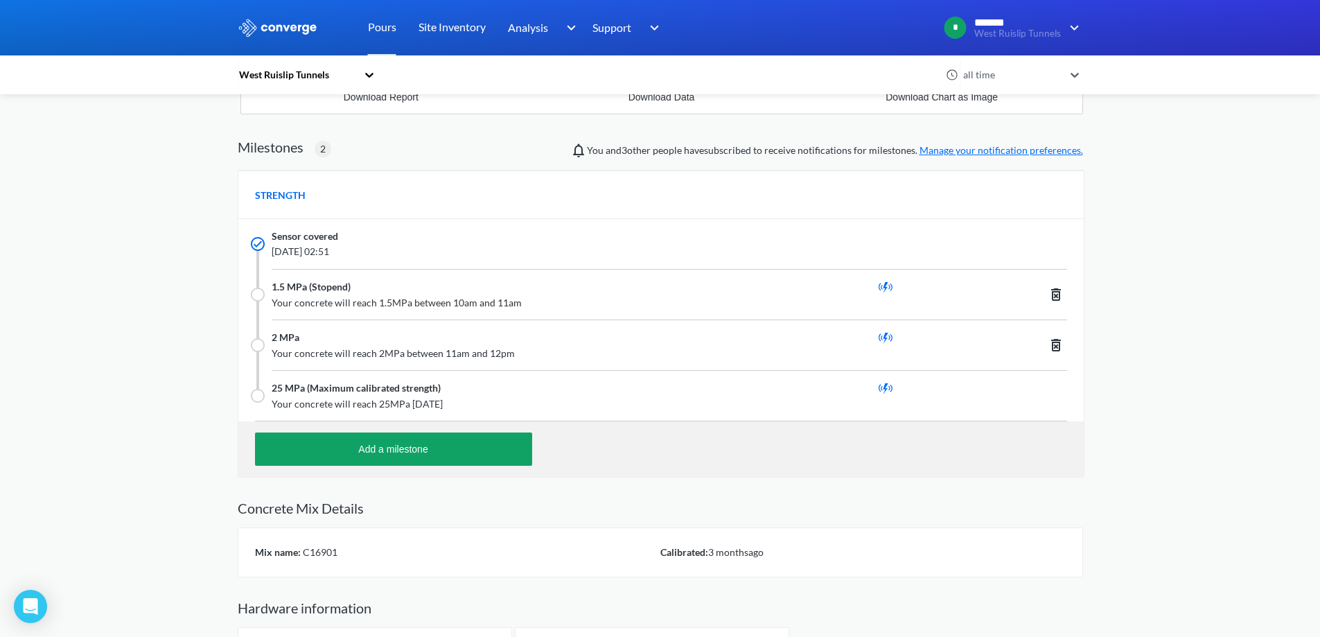  Describe the element at coordinates (661, 608) in the screenshot. I see `h2: Hardware information` at that location.